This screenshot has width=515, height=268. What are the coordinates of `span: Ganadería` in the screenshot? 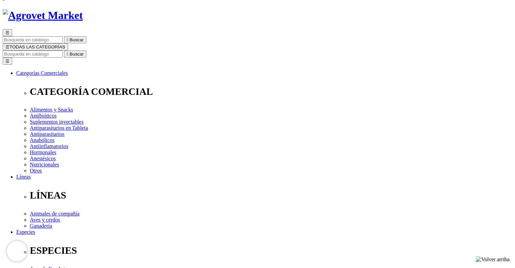 It's located at (41, 225).